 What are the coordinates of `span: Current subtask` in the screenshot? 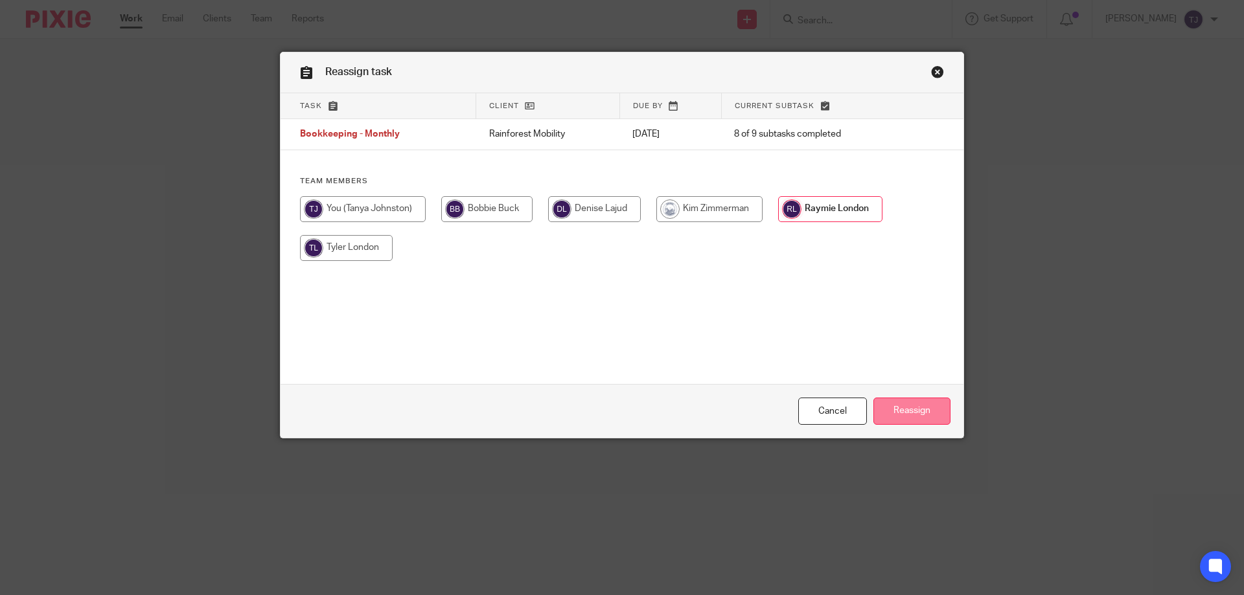 It's located at (774, 106).